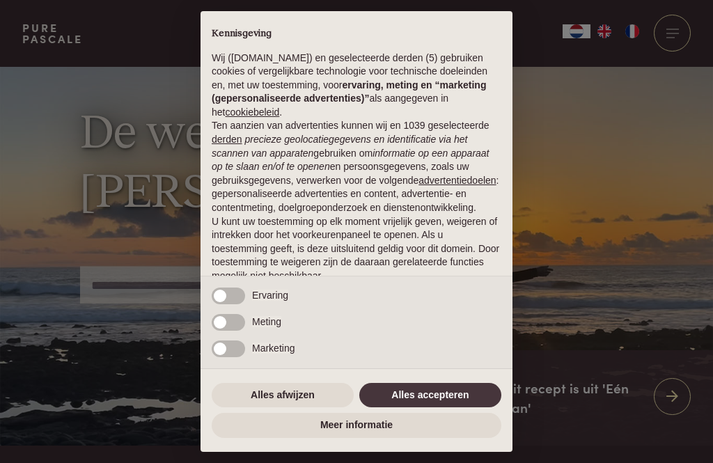 Image resolution: width=713 pixels, height=463 pixels. I want to click on p: U kunt uw toestemming op elk moment vrijelijk geven, weigeren of intrekken door het voorkeurenpan..., so click(356, 249).